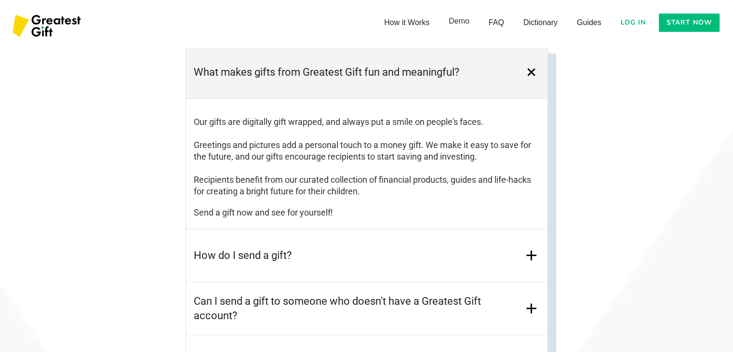 The image size is (733, 352). Describe the element at coordinates (48, 26) in the screenshot. I see `a: home` at that location.